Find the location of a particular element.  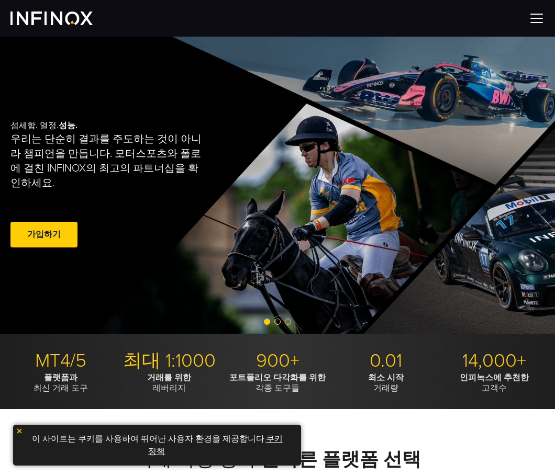

p: 고객수 is located at coordinates (494, 383).